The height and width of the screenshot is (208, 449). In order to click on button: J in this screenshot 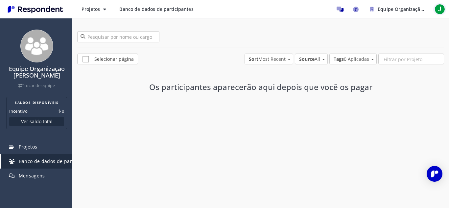, I will do `click(440, 9)`.